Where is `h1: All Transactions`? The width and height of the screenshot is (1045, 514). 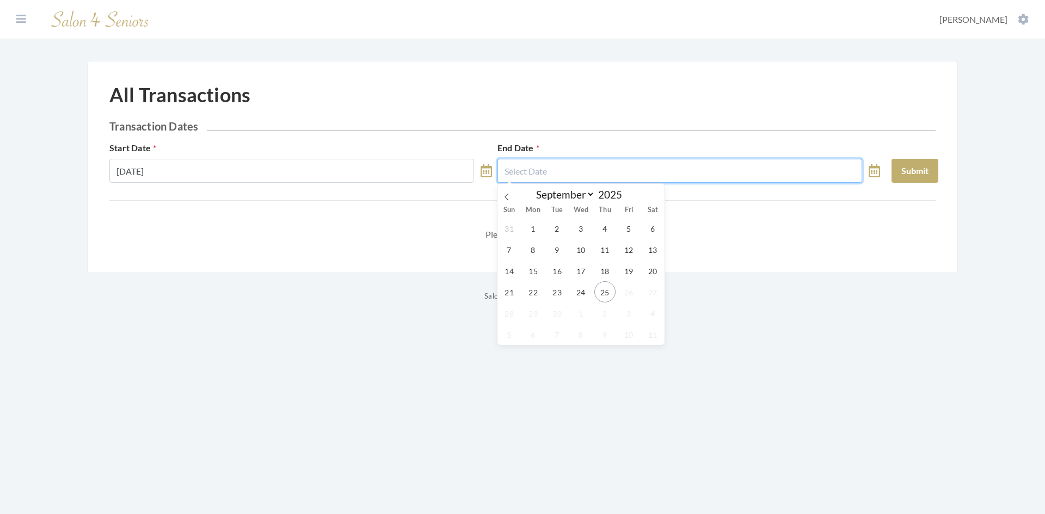 h1: All Transactions is located at coordinates (180, 95).